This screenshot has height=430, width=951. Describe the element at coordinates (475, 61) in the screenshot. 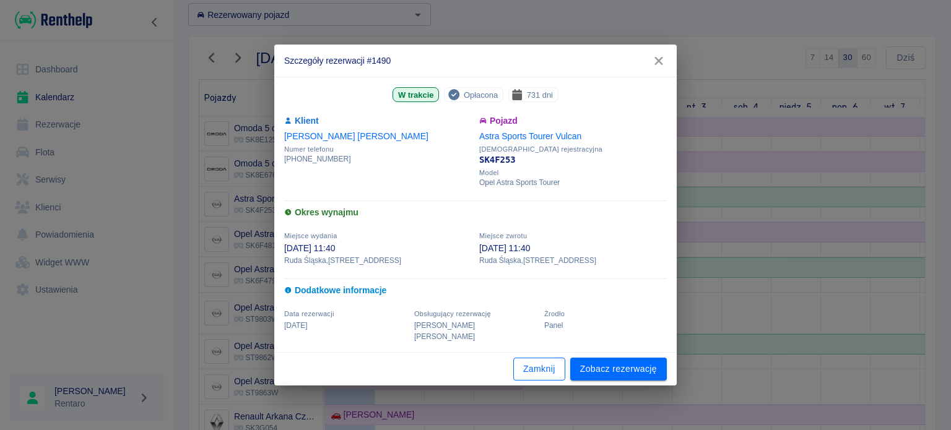

I see `h2: Szczegóły rezerwacji #1490` at that location.